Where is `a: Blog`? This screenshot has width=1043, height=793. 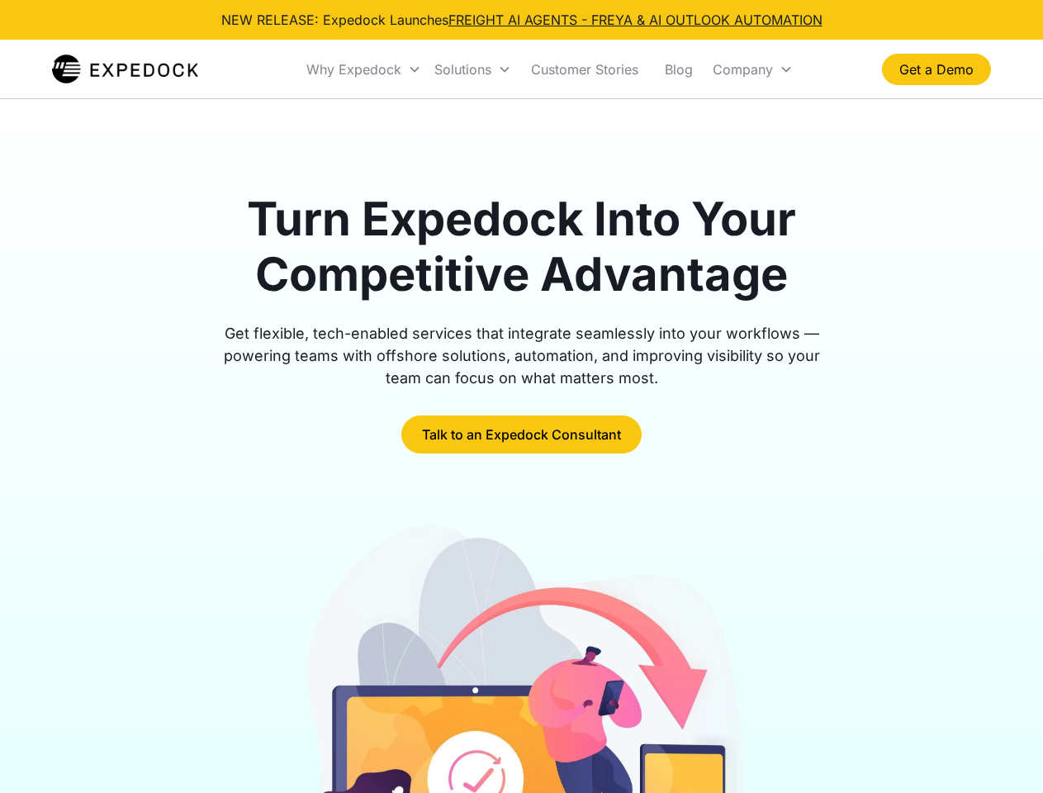 a: Blog is located at coordinates (679, 69).